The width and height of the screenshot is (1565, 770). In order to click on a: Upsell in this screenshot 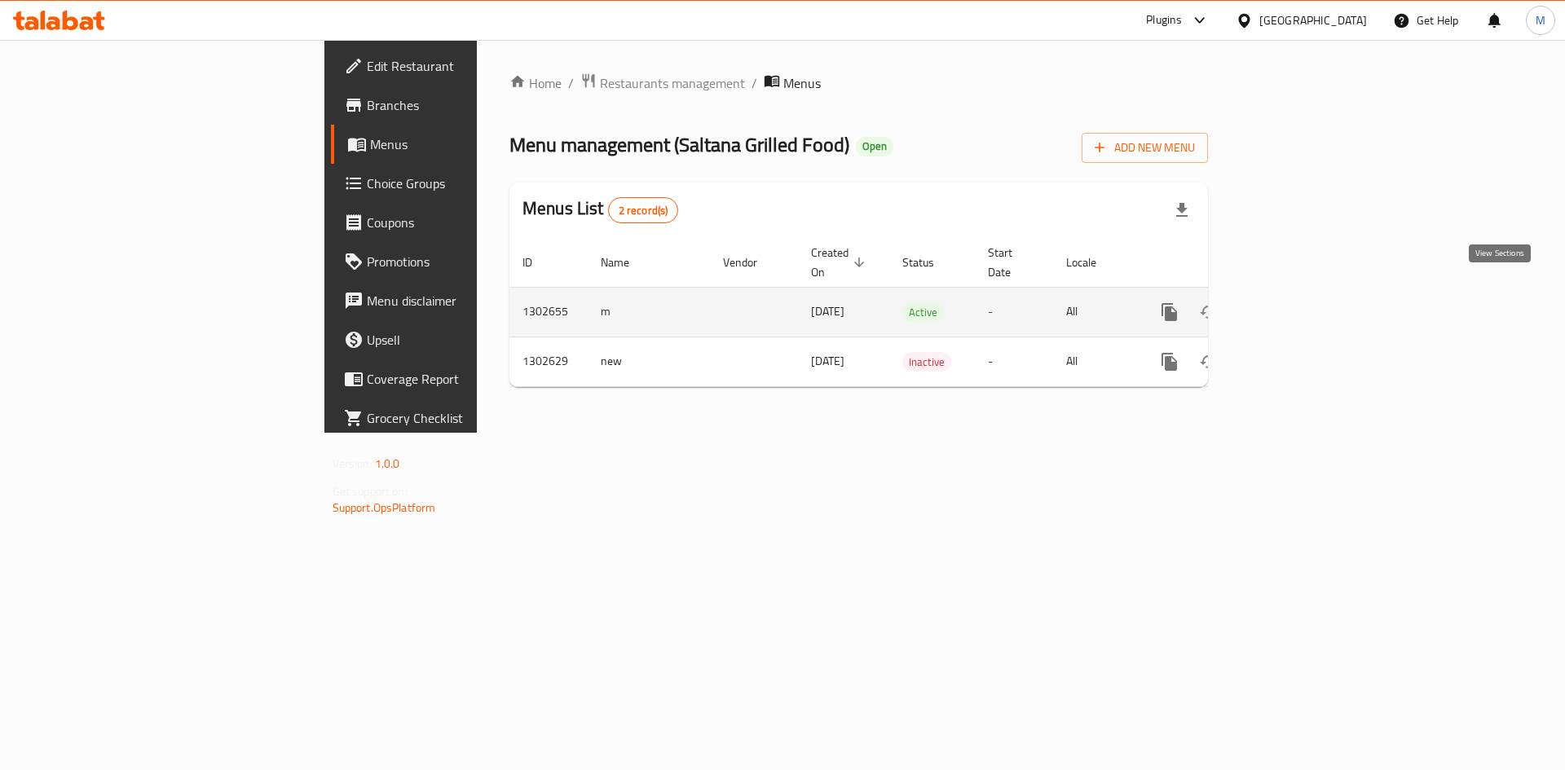, I will do `click(458, 340)`.